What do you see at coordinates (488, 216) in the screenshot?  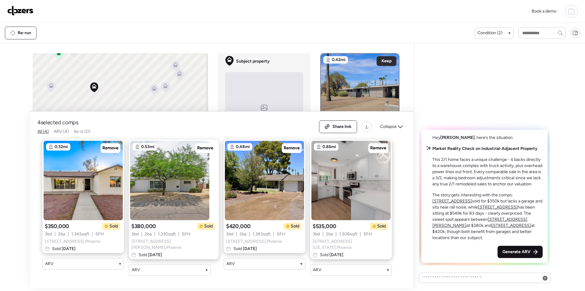 I see `p: The story gets interesting with the comps: sold for $350k but lacks a garage and sits near rail n...` at bounding box center [488, 216].